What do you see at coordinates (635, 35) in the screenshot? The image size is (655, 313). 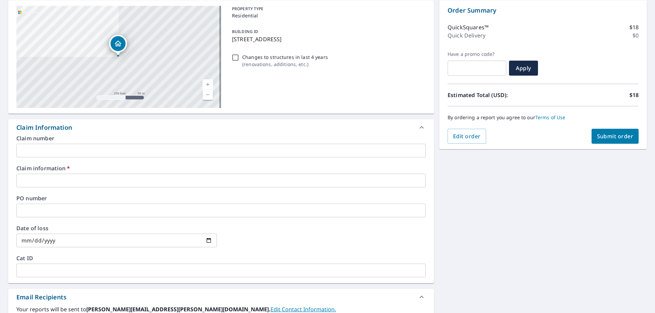 I see `p: $0` at bounding box center [635, 35].